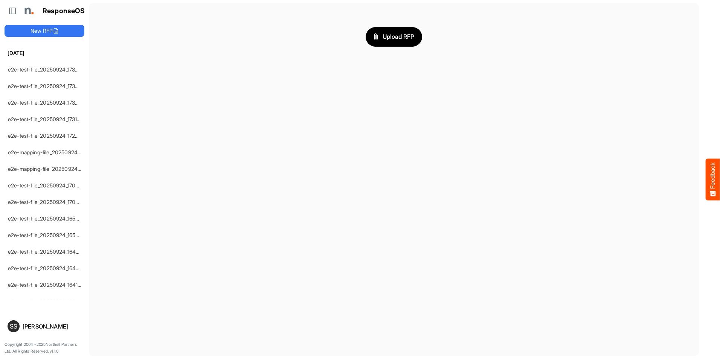 This screenshot has width=720, height=359. What do you see at coordinates (52, 152) in the screenshot?
I see `a: e2e-mapping-file_20250924_172830` at bounding box center [52, 152].